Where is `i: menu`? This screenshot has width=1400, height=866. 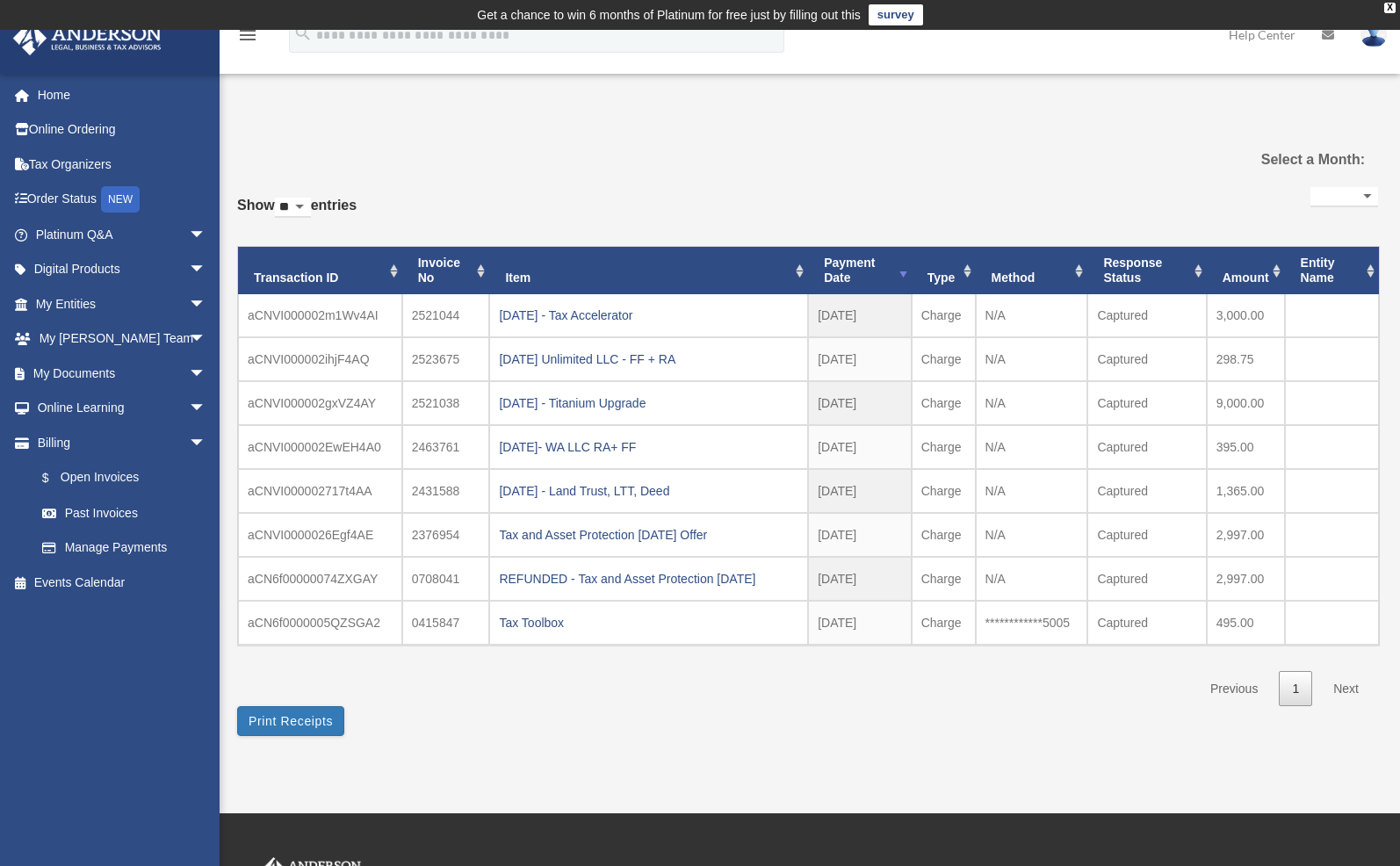
i: menu is located at coordinates (248, 35).